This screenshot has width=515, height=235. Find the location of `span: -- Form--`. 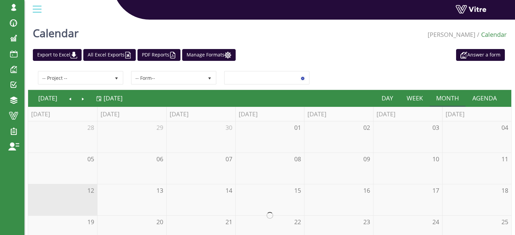

span: -- Form-- is located at coordinates (167, 78).